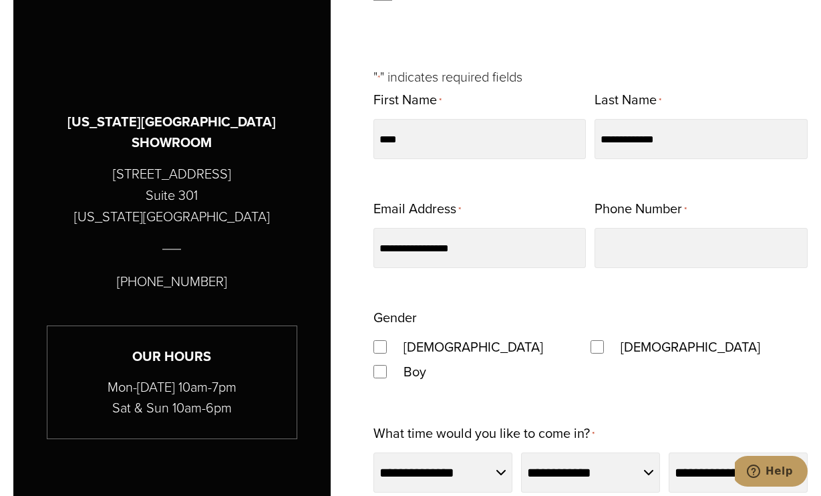  What do you see at coordinates (484, 434) in the screenshot?
I see `label: What time would you like to come in?` at bounding box center [484, 434].